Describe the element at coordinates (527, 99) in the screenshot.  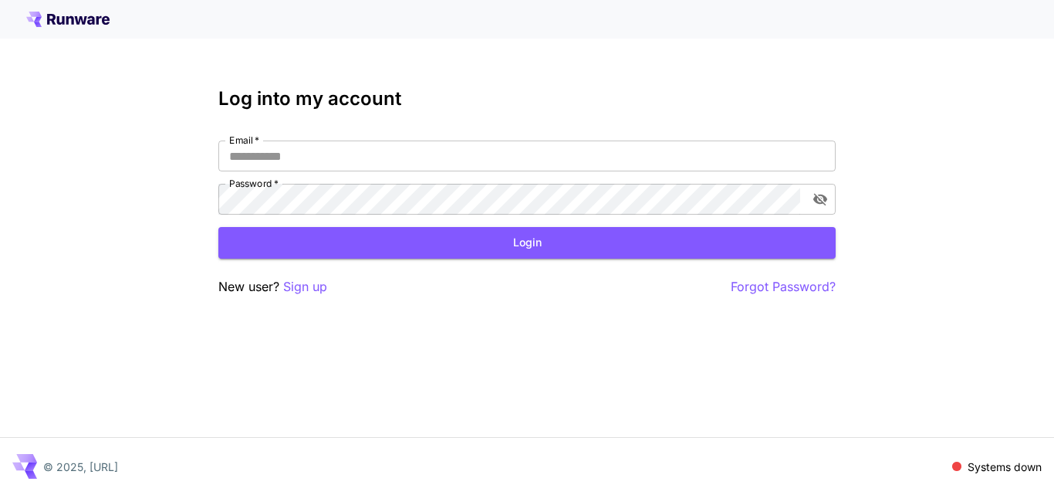
I see `h3: Log into my account` at that location.